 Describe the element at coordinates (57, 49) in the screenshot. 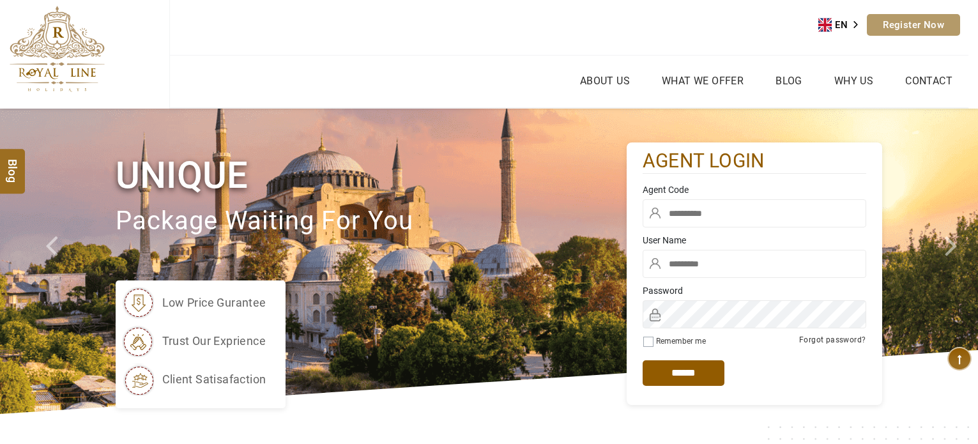

I see `img: The Royal Line Holidays` at that location.